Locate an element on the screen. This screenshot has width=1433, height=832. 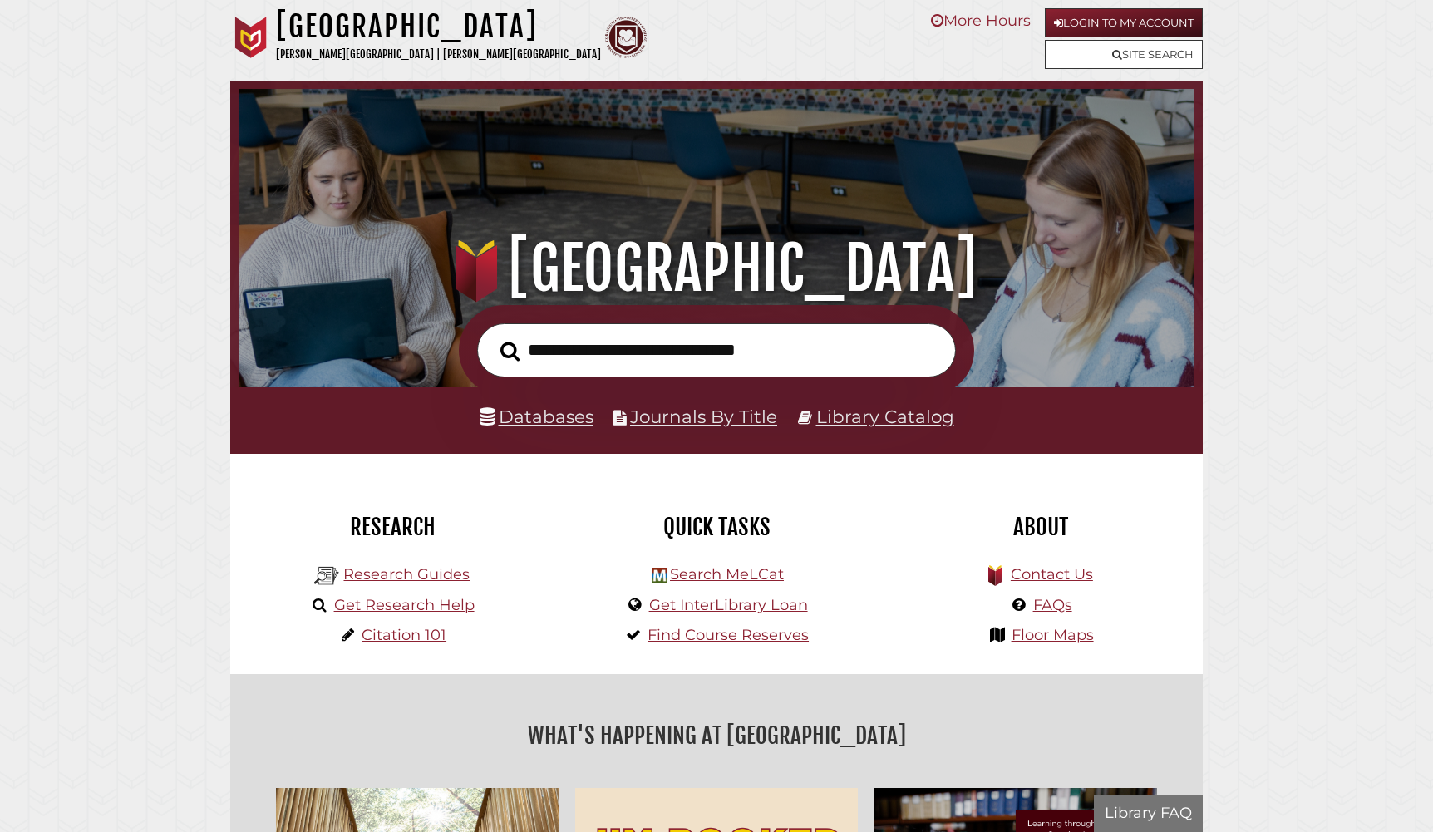
a: Floor Maps is located at coordinates (1053, 635).